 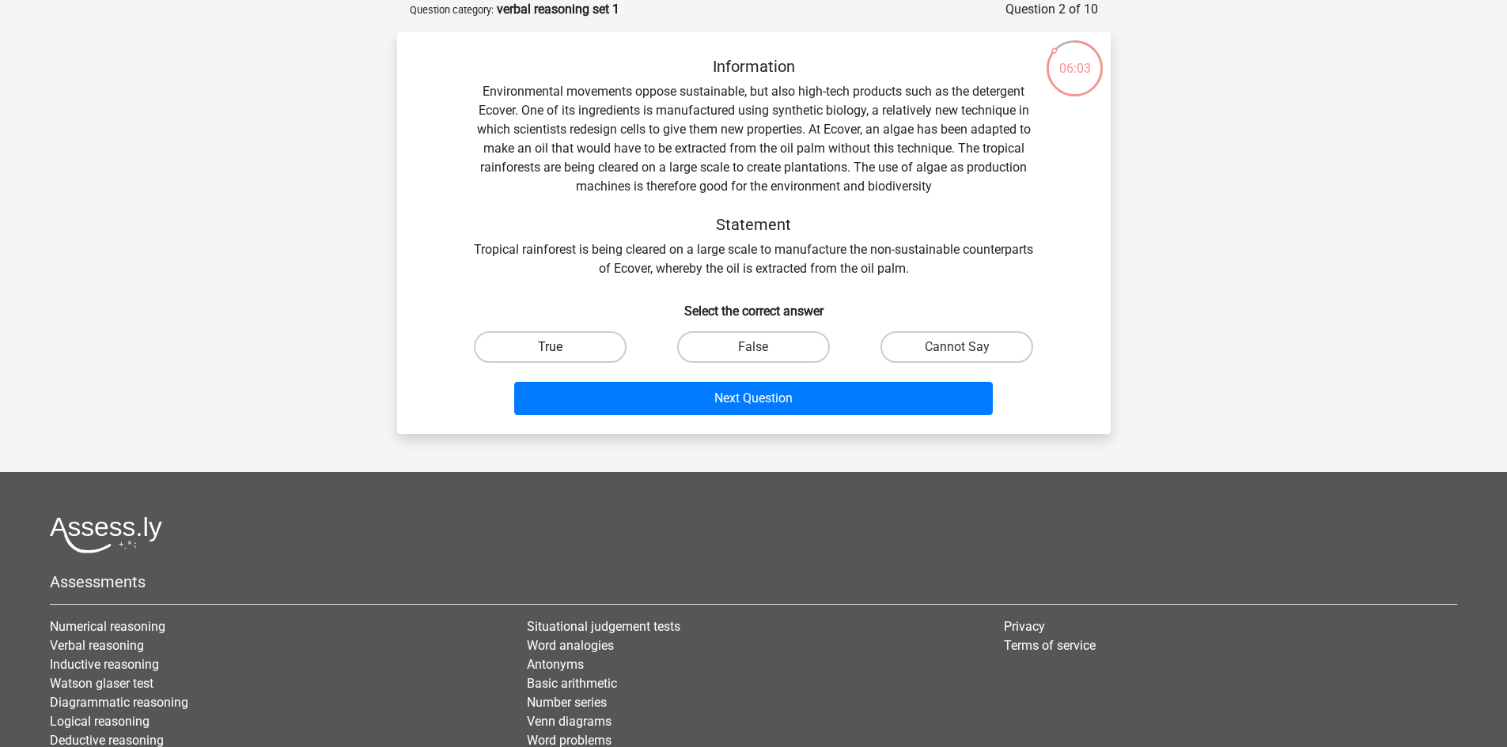 I want to click on h5: Statement, so click(x=754, y=225).